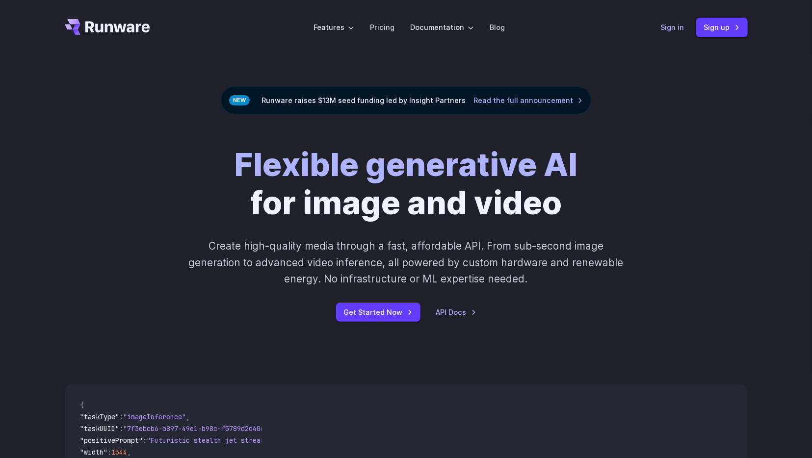  What do you see at coordinates (120, 452) in the screenshot?
I see `span: 1344` at bounding box center [120, 452].